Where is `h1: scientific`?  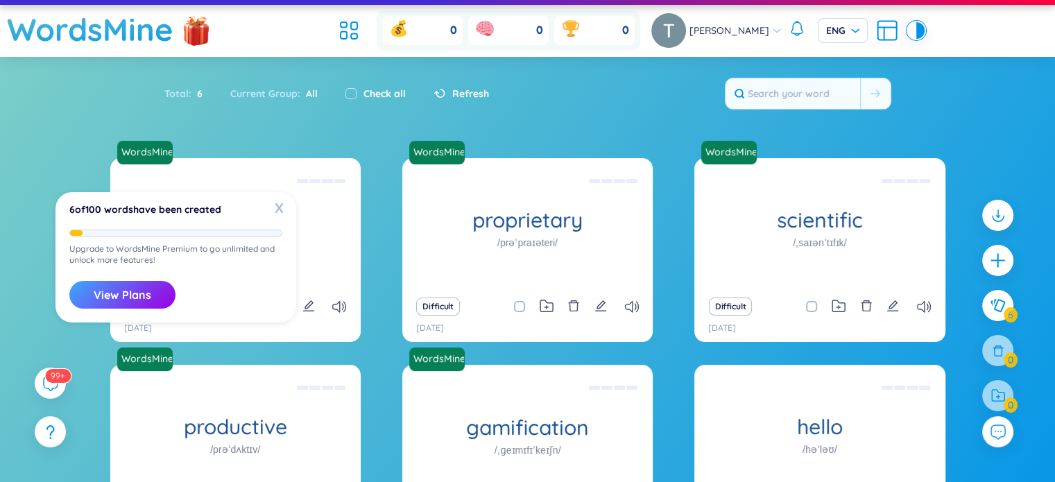 h1: scientific is located at coordinates (819, 220).